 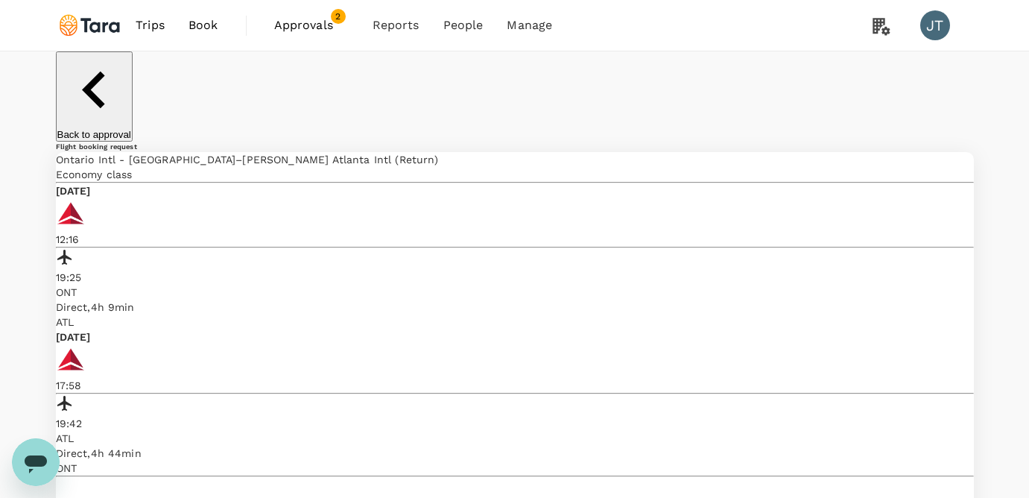 I want to click on span: Book, so click(x=203, y=25).